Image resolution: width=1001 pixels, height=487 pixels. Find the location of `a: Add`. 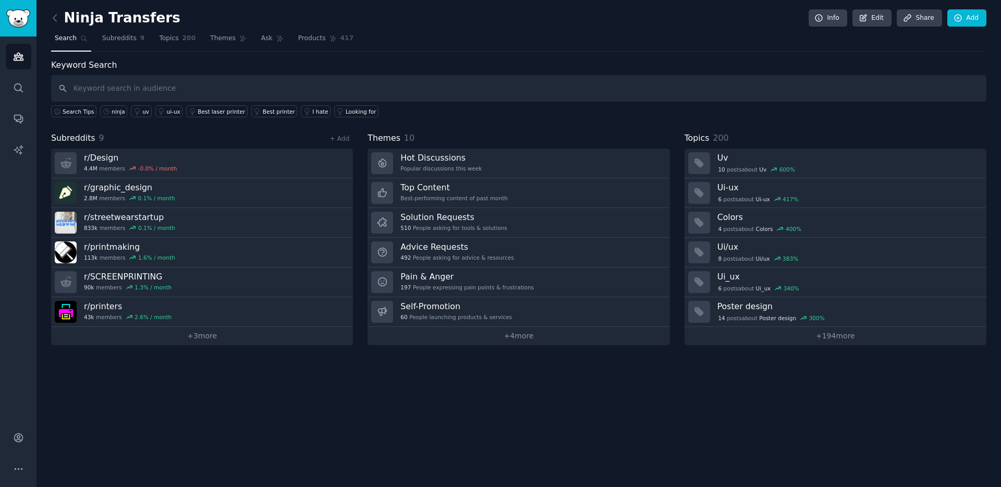

a: Add is located at coordinates (966, 18).